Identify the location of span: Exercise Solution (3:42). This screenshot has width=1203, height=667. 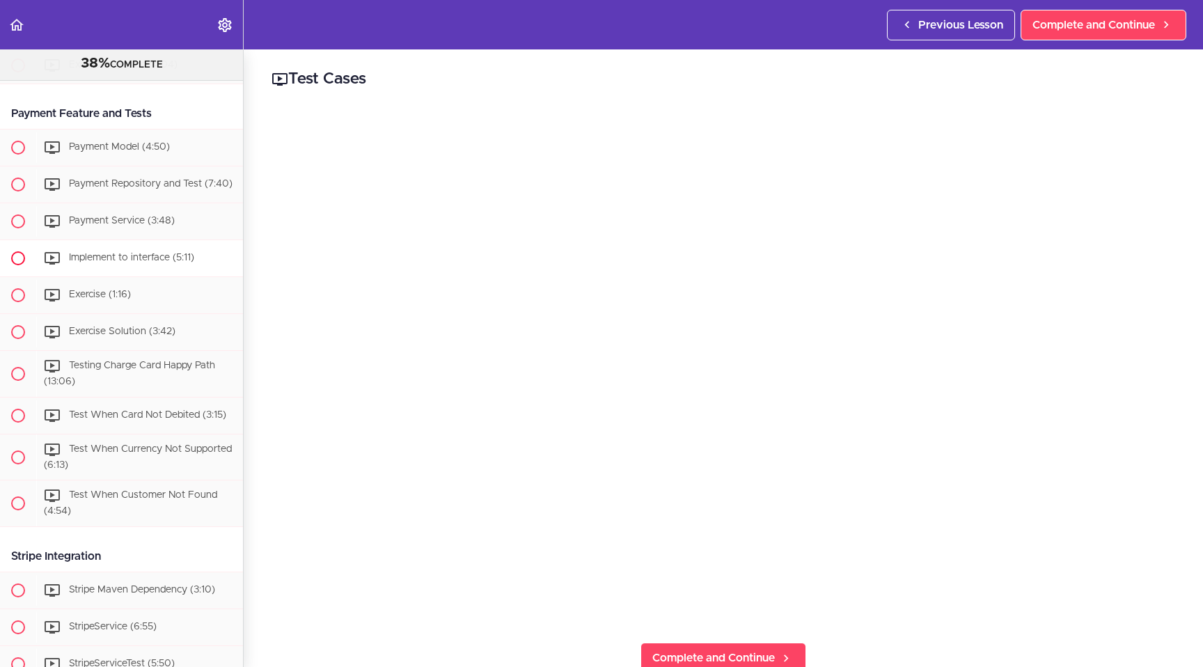
(122, 331).